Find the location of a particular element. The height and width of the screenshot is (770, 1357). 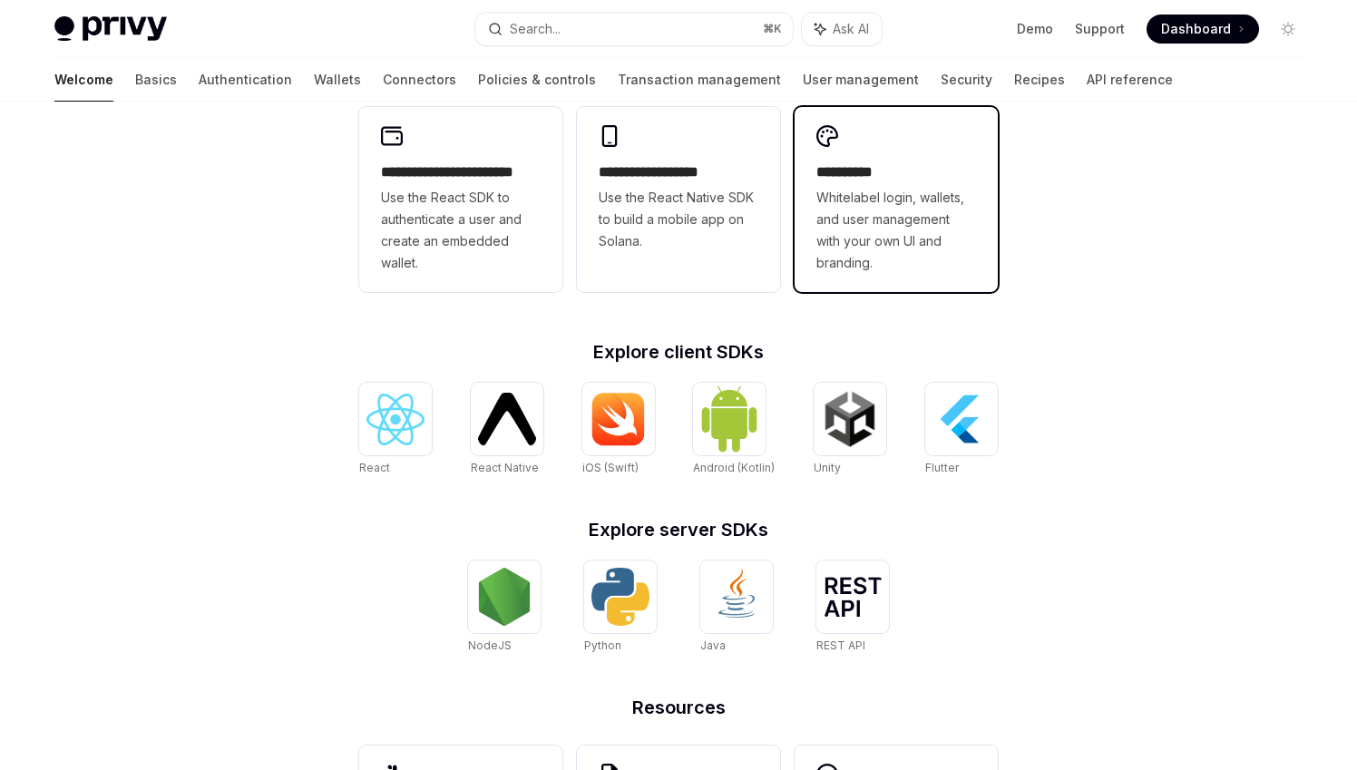

span: Android (Kotlin) is located at coordinates (734, 467).